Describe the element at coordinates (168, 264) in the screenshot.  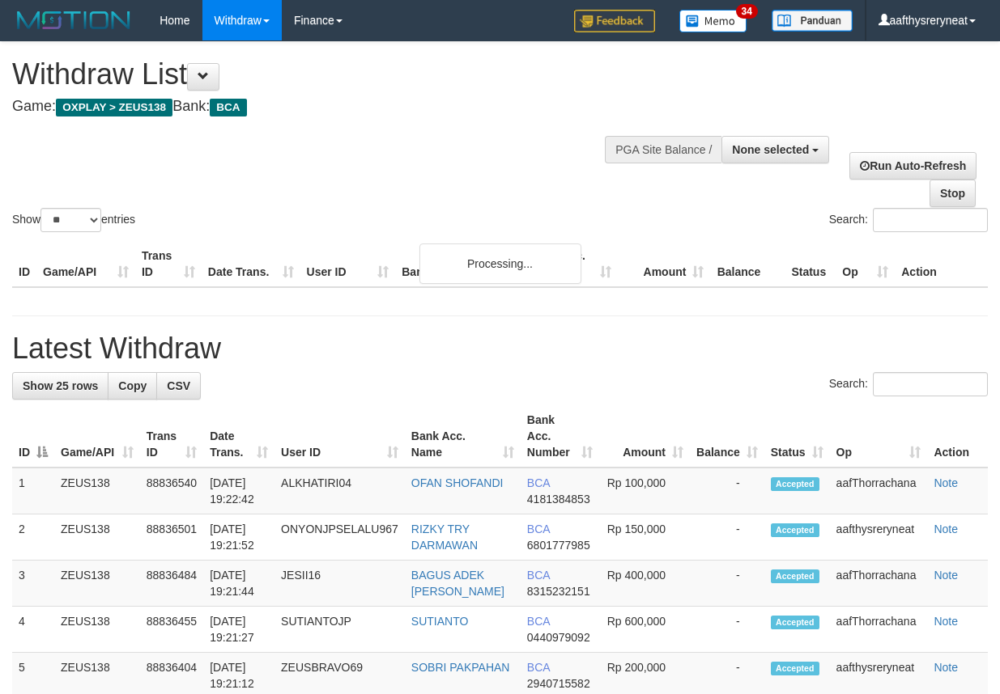
I see `th: Trans ID` at that location.